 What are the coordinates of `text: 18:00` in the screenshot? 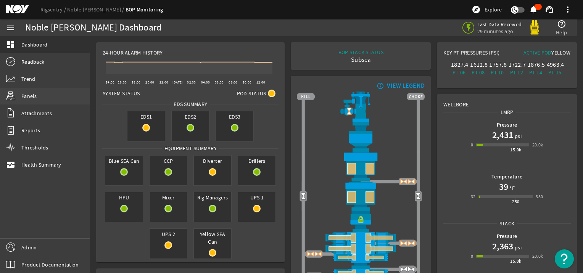 It's located at (136, 82).